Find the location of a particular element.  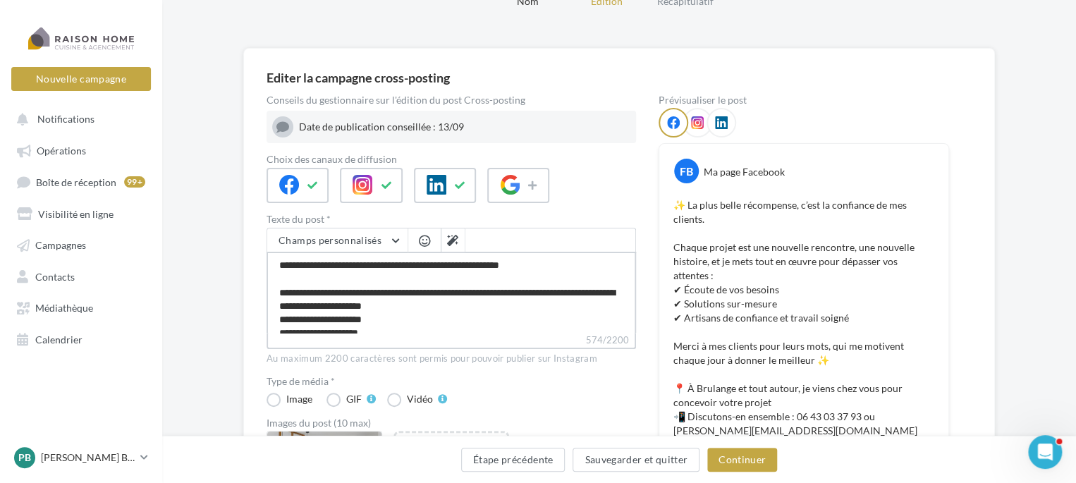

div: GIF is located at coordinates (354, 399).